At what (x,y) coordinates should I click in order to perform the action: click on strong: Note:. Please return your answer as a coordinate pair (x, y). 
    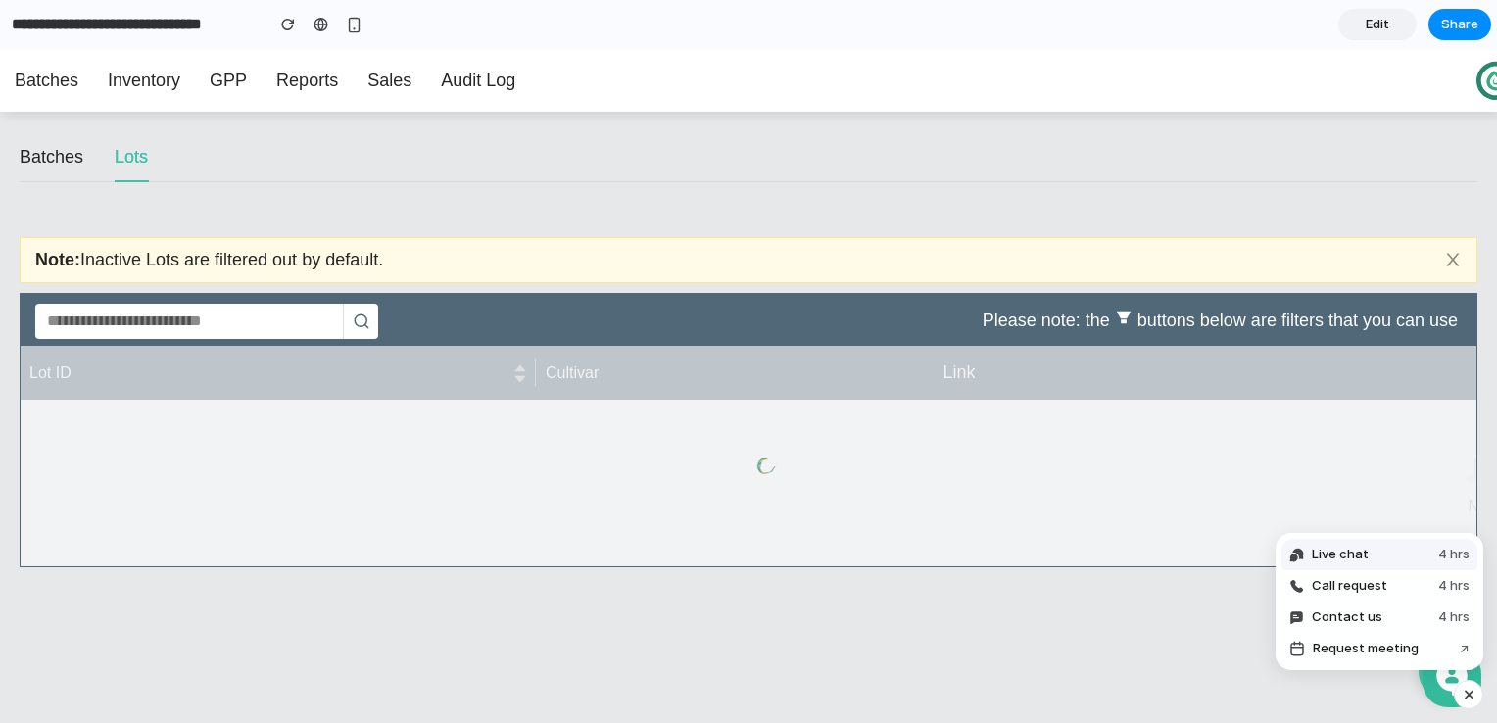
    Looking at the image, I should click on (58, 211).